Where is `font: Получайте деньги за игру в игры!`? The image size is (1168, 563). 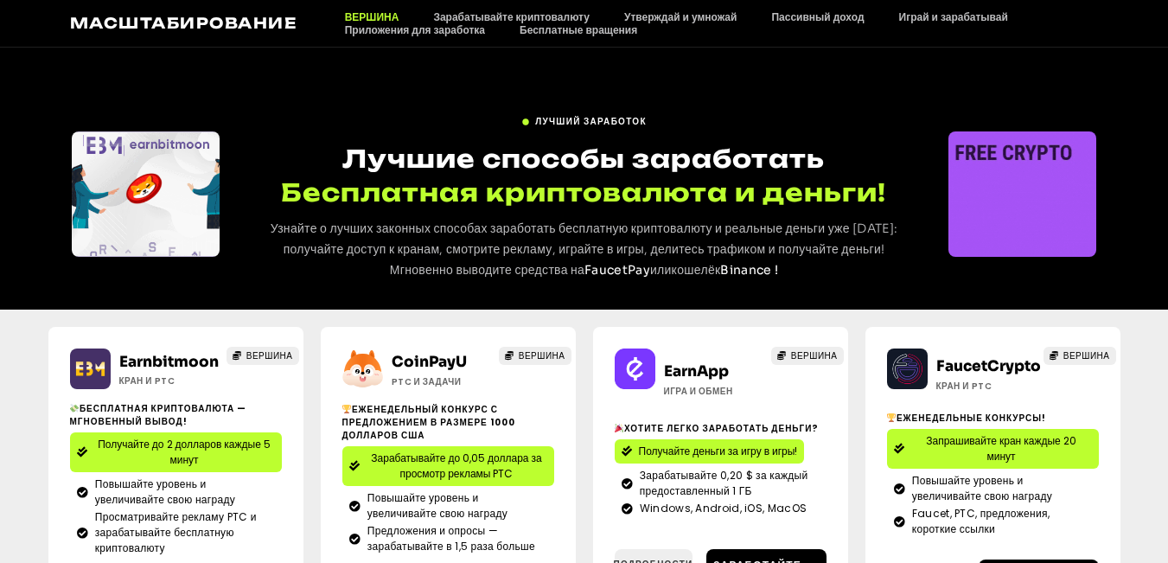 font: Получайте деньги за игру в игры! is located at coordinates (718, 450).